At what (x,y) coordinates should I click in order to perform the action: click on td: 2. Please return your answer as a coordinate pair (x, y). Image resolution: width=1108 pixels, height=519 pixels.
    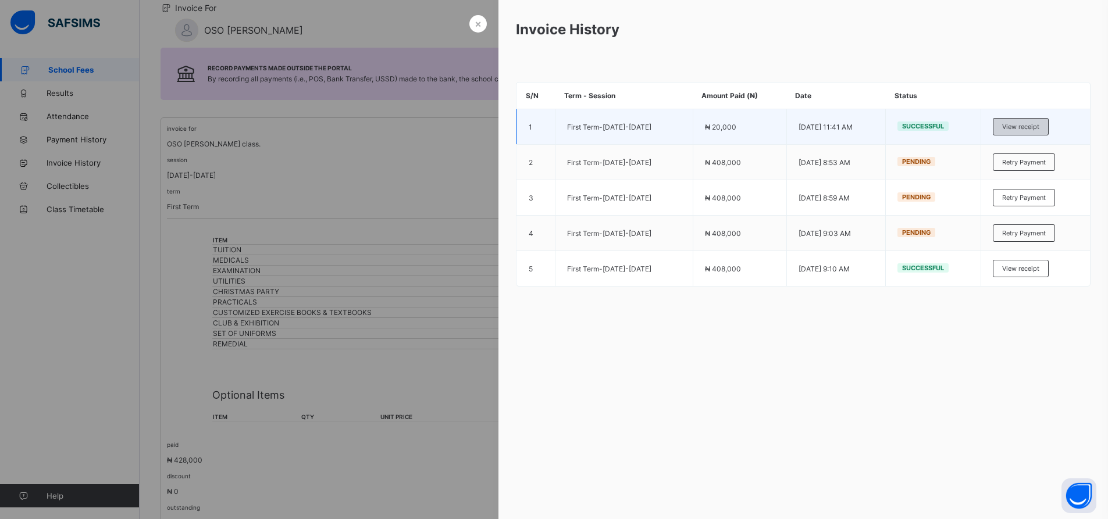
    Looking at the image, I should click on (536, 162).